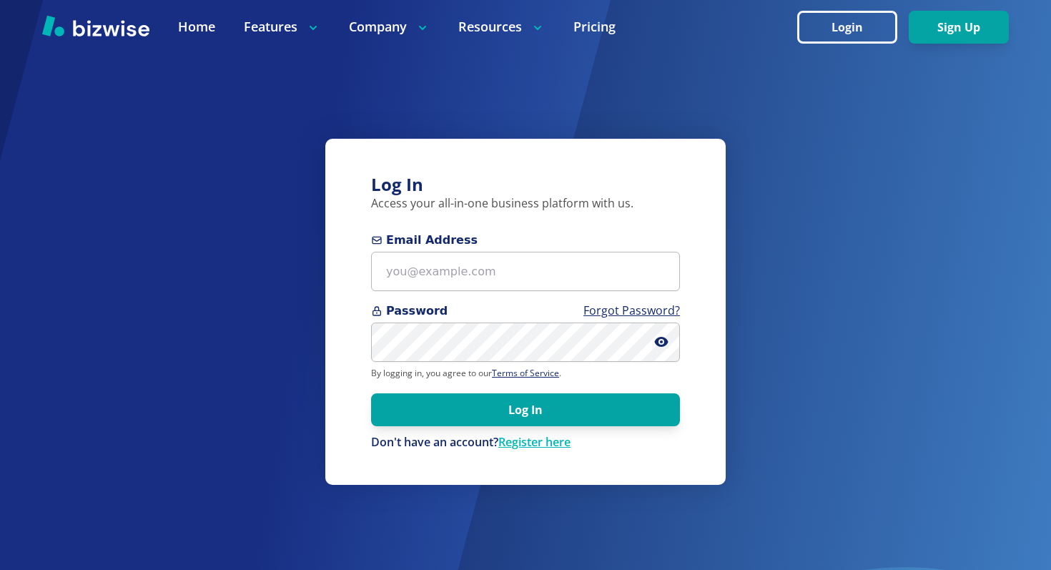  I want to click on p: Company, so click(389, 26).